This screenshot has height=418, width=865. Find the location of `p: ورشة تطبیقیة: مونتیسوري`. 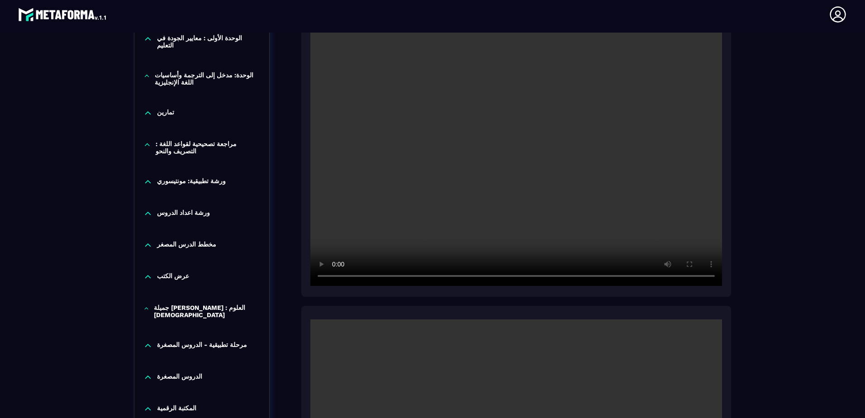

p: ورشة تطبیقیة: مونتیسوري is located at coordinates (191, 182).